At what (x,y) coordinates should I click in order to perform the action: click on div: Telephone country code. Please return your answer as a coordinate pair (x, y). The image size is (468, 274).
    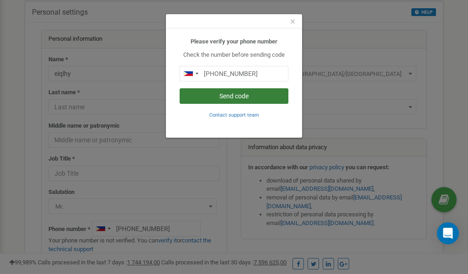
    Looking at the image, I should click on (191, 74).